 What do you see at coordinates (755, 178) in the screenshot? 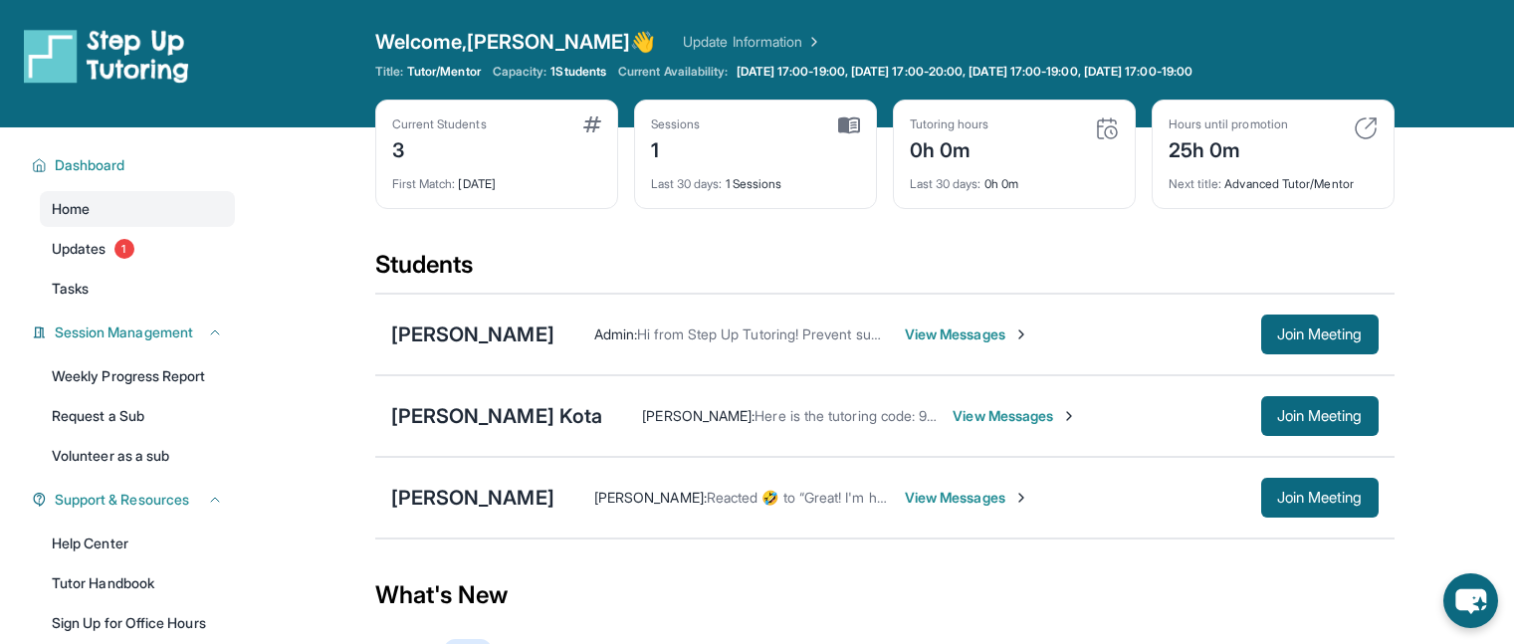
I see `div: 1 Sessions` at bounding box center [755, 178].